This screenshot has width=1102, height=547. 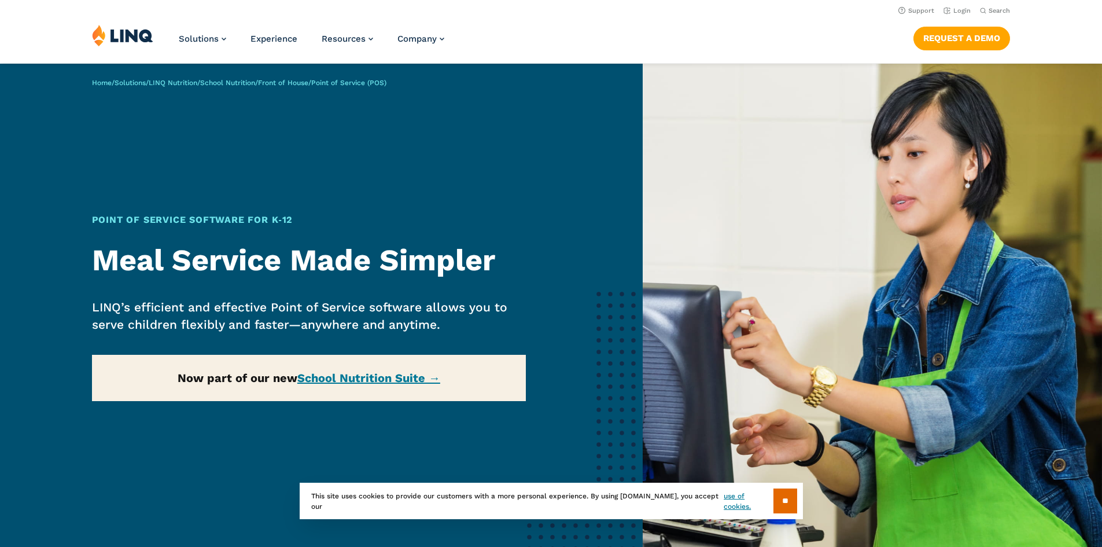 I want to click on p: LINQ’s efficient and effective Point of Service software allows you to serve children flexibly an..., so click(x=309, y=316).